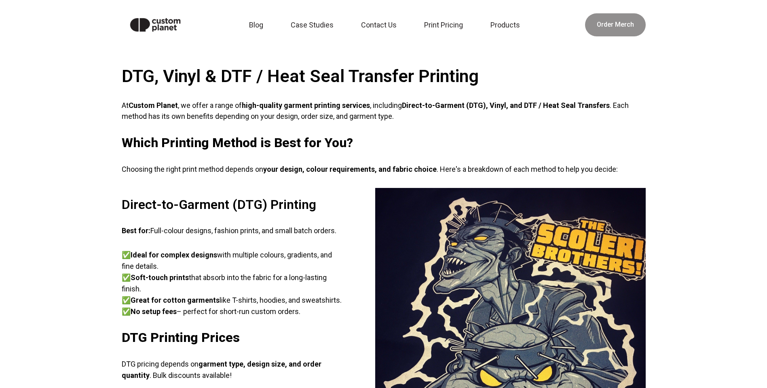 This screenshot has height=388, width=767. I want to click on nav: Main navigation, so click(387, 25).